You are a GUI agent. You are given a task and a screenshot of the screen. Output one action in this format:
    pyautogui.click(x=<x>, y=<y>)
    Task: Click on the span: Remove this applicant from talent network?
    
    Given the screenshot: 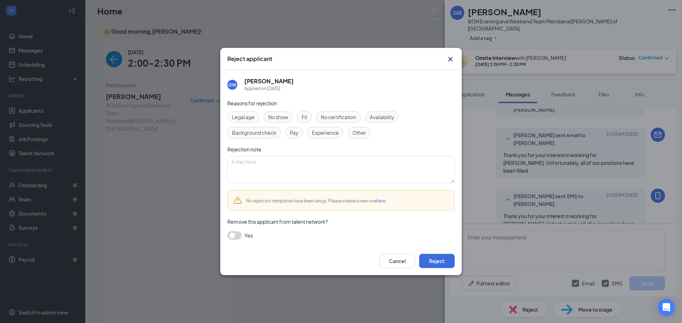 What is the action you would take?
    pyautogui.click(x=277, y=222)
    